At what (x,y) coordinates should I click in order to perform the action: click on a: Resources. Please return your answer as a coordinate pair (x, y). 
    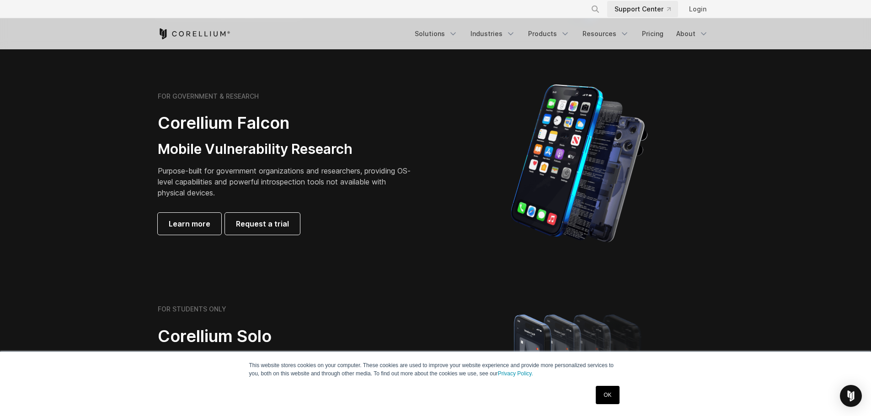
    Looking at the image, I should click on (606, 34).